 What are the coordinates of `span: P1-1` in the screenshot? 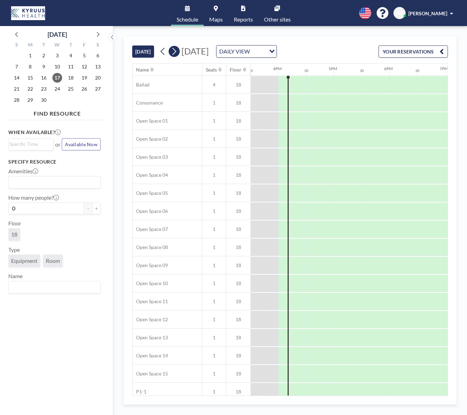 It's located at (140, 392).